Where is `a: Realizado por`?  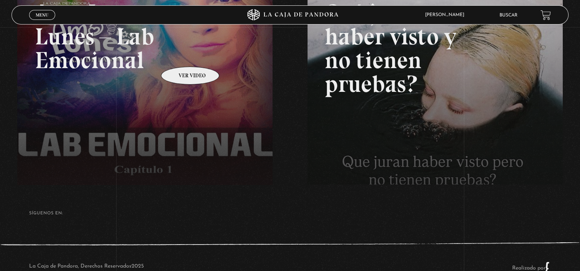
a: Realizado por is located at coordinates (531, 268).